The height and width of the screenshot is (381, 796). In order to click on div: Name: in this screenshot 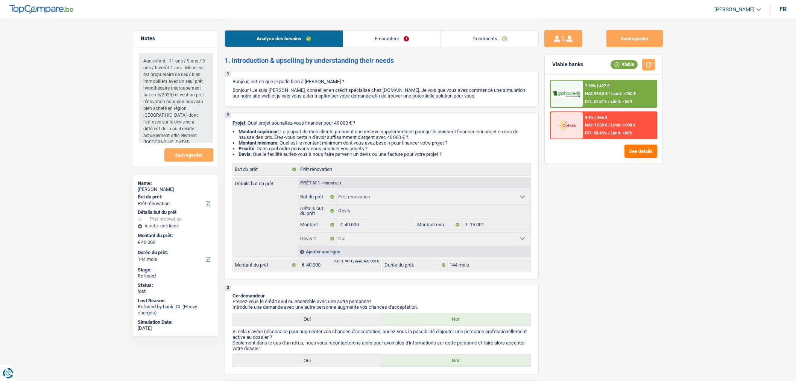, I will do `click(176, 183)`.